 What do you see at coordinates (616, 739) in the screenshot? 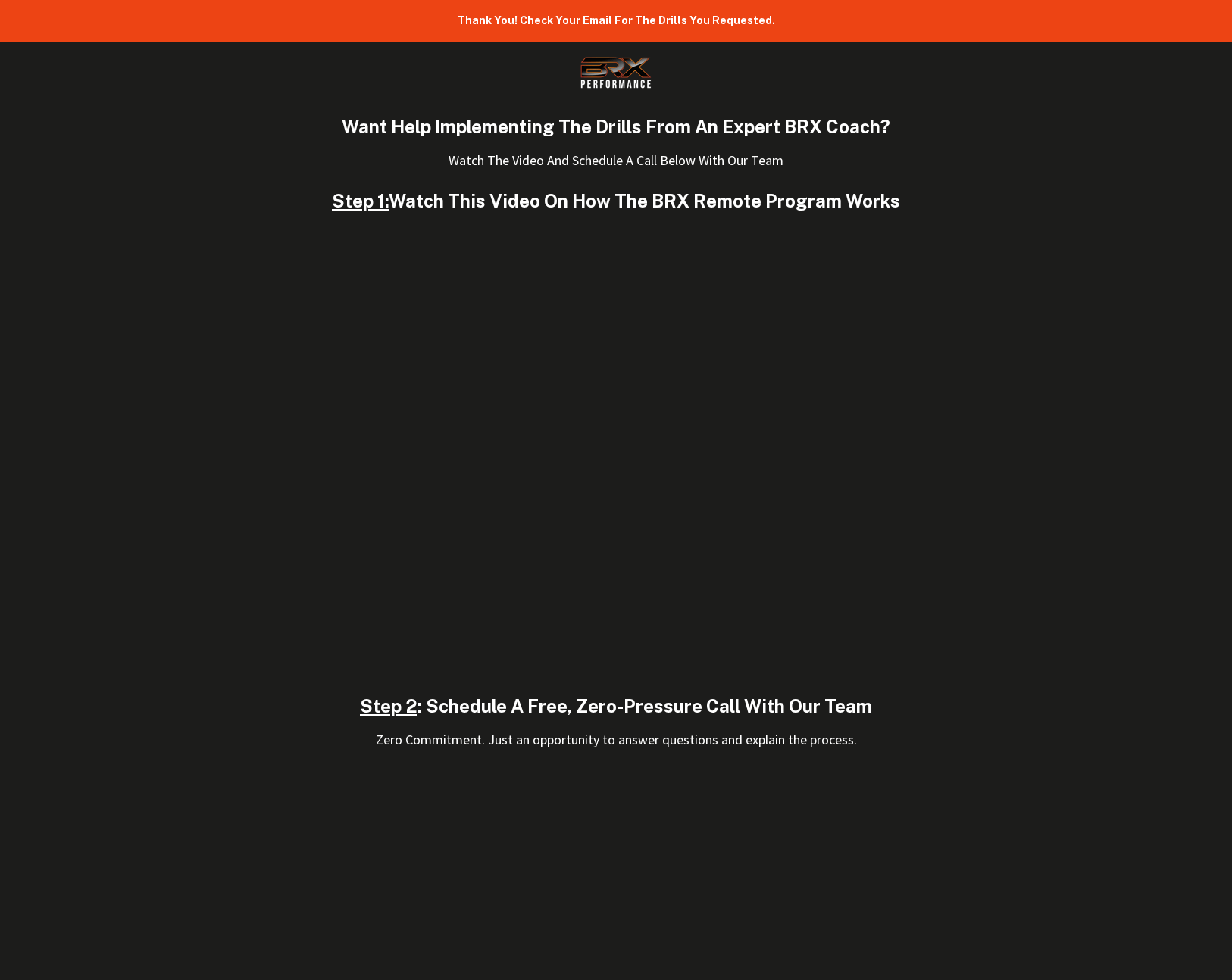
I see `p: Zero Commitment. Just an opportunity to answer questions and explain the process.` at bounding box center [616, 739].